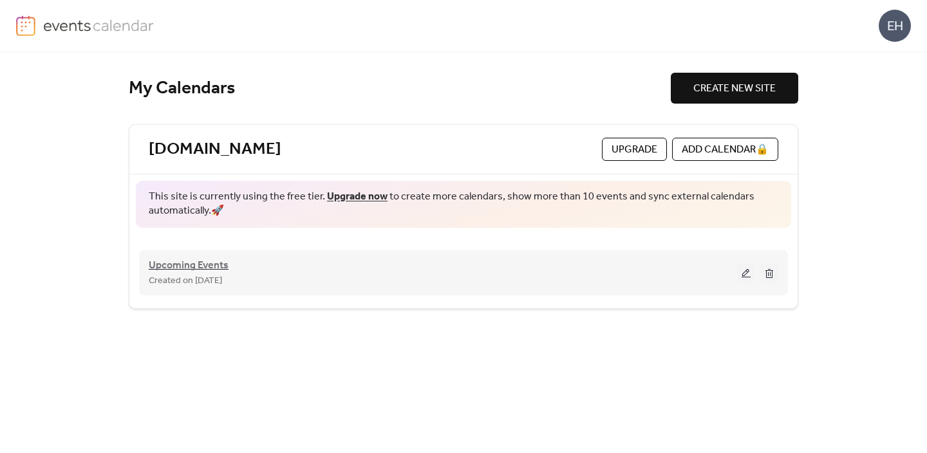 The width and height of the screenshot is (927, 453). I want to click on div: My Calendars, so click(400, 88).